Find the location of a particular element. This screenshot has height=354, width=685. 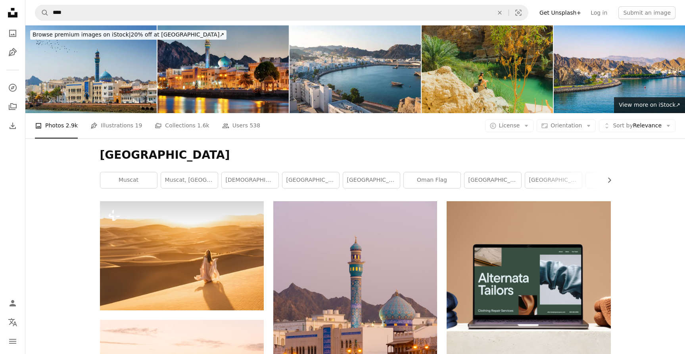

a: Collections 1.6k is located at coordinates (182, 126).